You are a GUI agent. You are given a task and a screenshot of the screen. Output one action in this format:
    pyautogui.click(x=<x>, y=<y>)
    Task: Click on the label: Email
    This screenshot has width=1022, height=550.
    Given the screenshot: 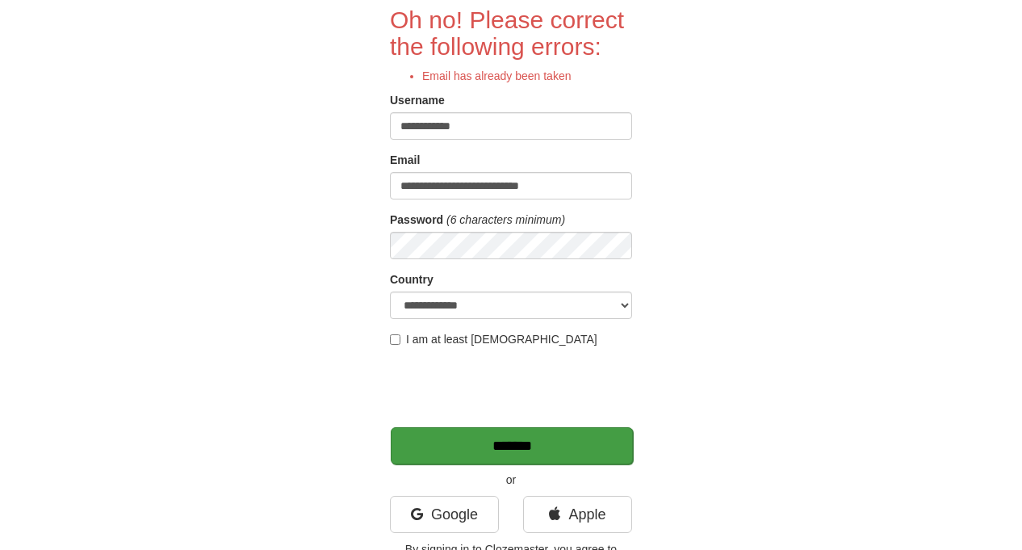 What is the action you would take?
    pyautogui.click(x=405, y=160)
    